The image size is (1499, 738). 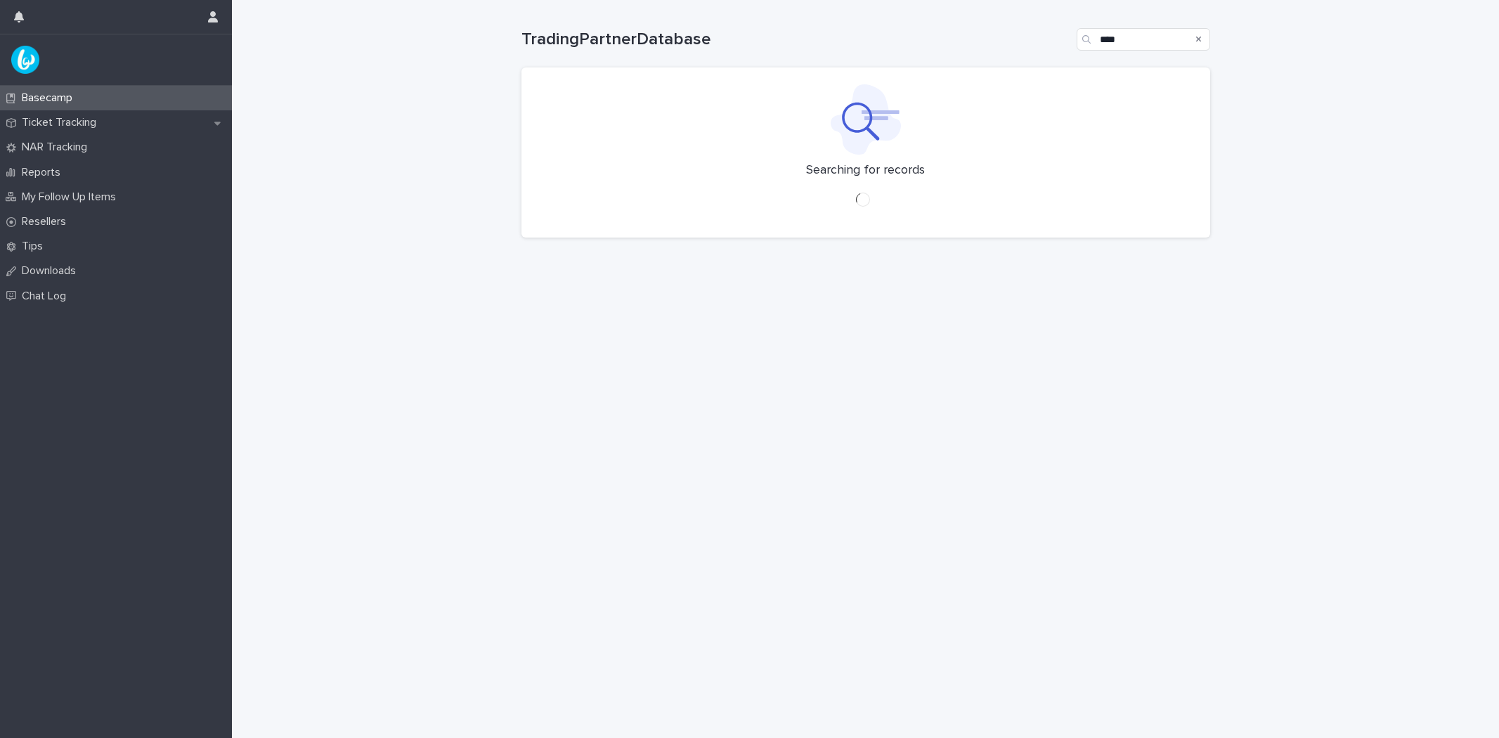 I want to click on h1: TradingPartnerDatabase, so click(x=796, y=39).